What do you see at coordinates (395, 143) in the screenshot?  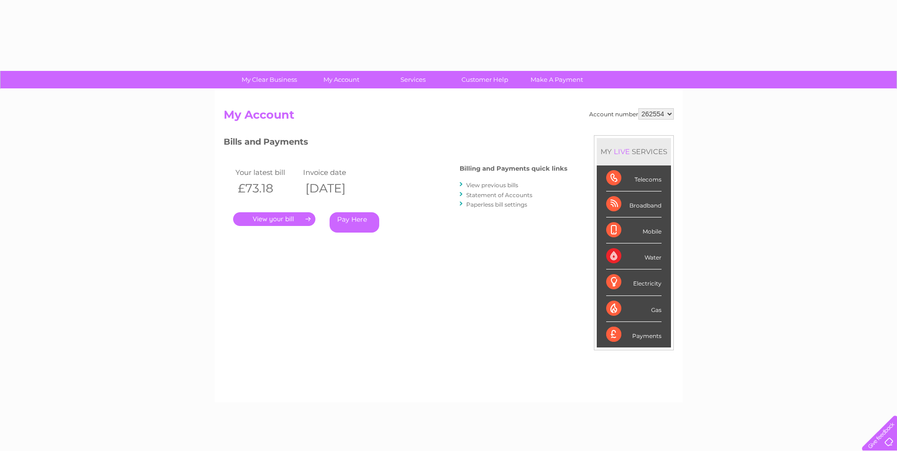 I see `h3: Bills and Payments` at bounding box center [395, 143].